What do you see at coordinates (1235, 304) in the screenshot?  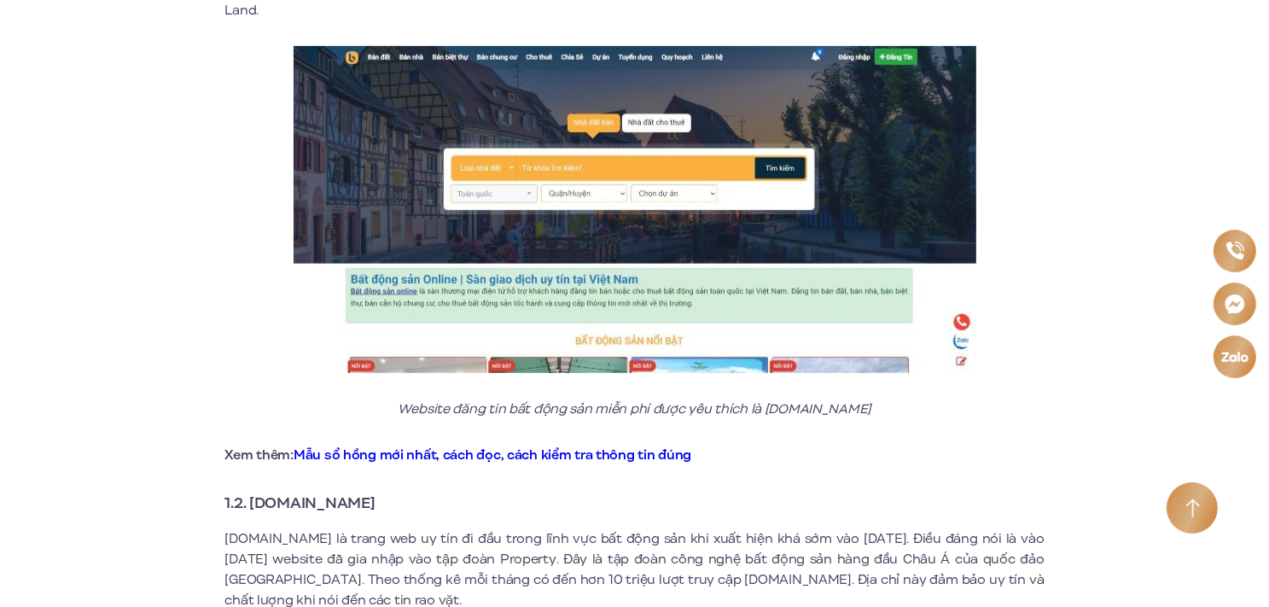 I see `img: Messenger icon` at bounding box center [1235, 304].